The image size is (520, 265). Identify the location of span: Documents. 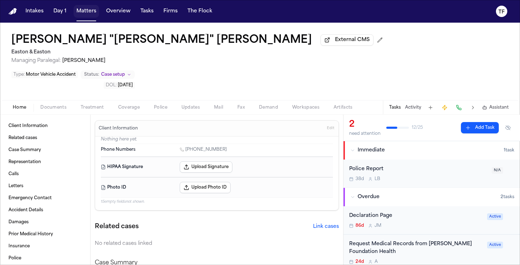
(53, 107).